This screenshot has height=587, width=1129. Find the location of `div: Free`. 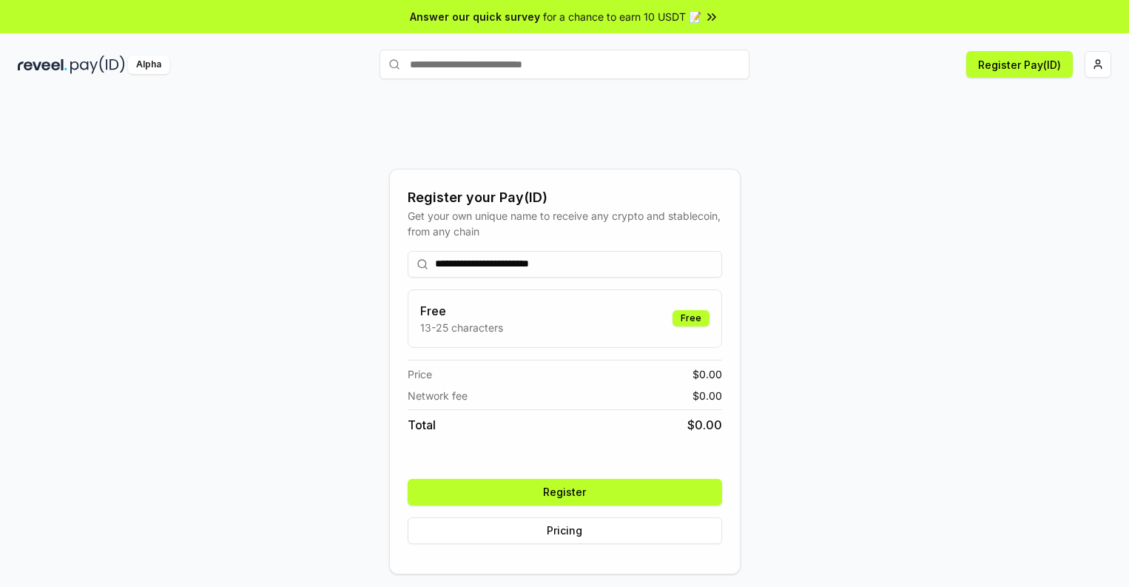

div: Free is located at coordinates (691, 318).